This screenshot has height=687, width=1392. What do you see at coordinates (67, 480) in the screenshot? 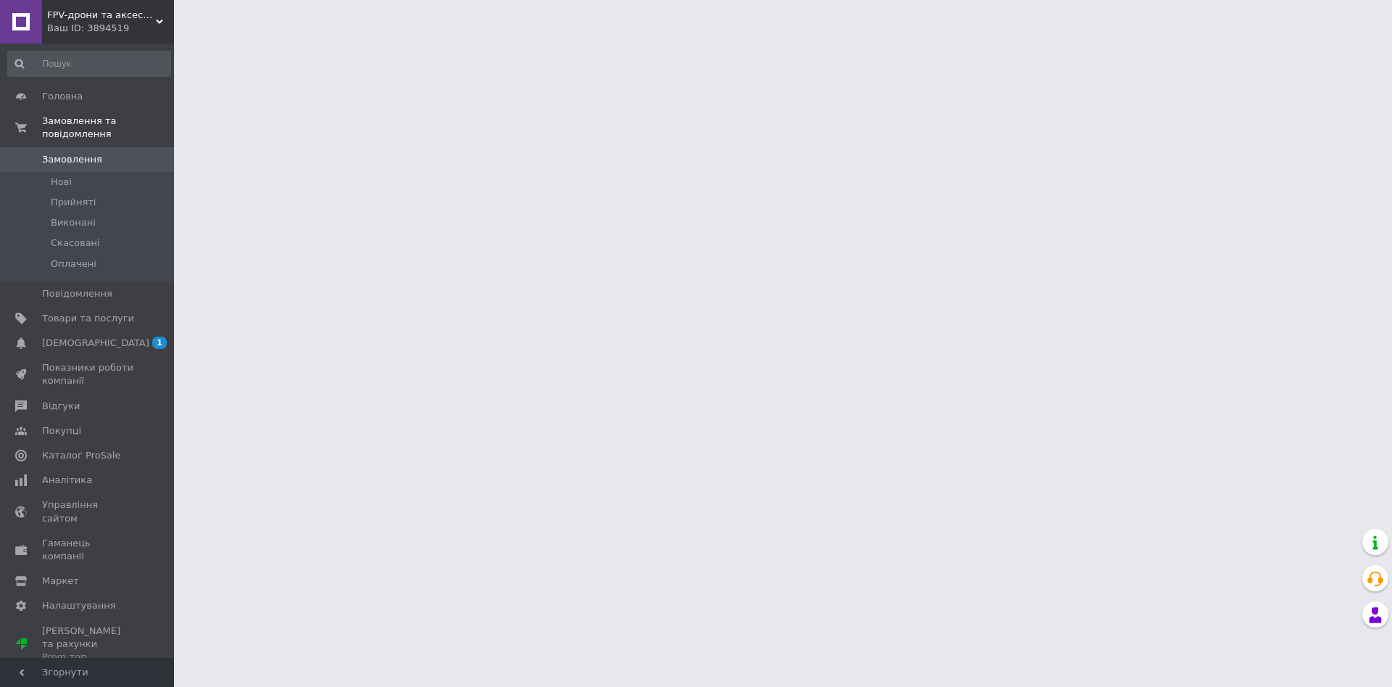
I see `span: Аналітика` at bounding box center [67, 480].